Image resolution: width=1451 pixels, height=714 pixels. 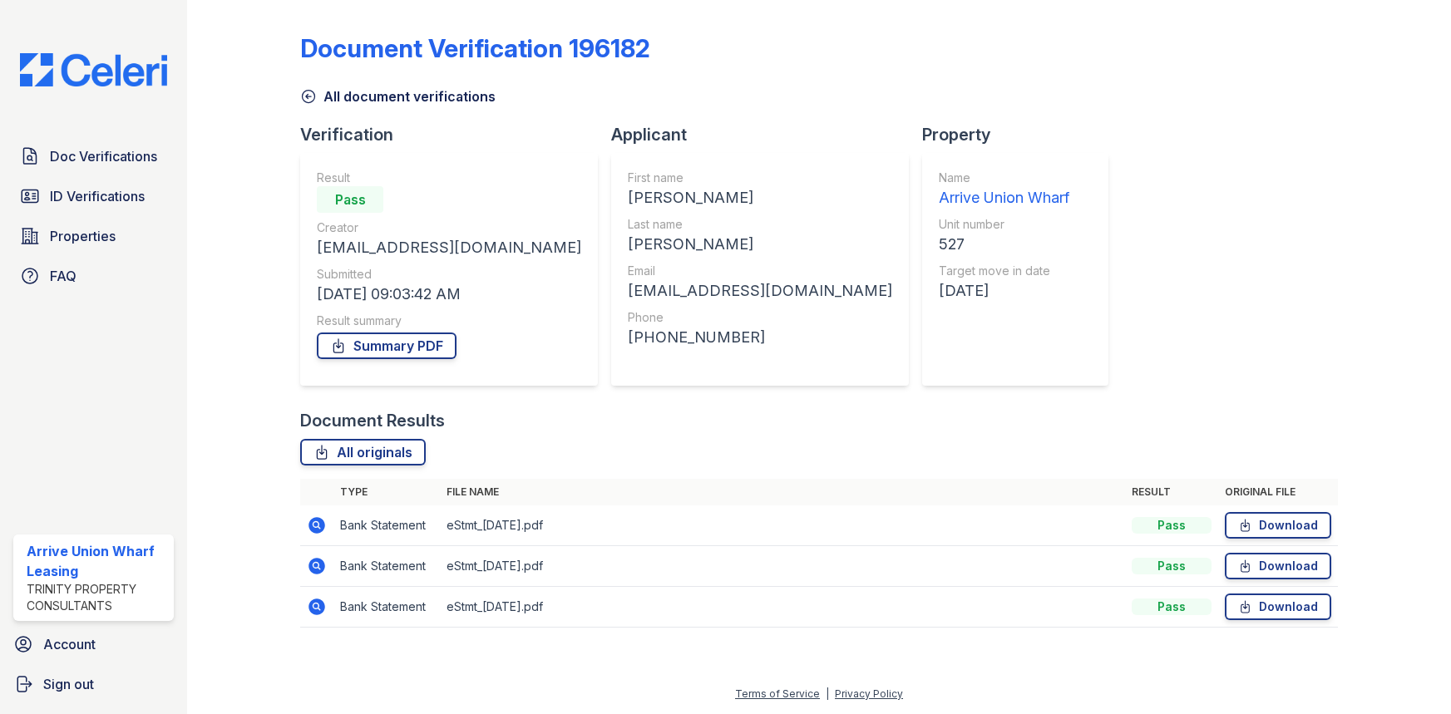 What do you see at coordinates (449, 178) in the screenshot?
I see `div: Result` at bounding box center [449, 178].